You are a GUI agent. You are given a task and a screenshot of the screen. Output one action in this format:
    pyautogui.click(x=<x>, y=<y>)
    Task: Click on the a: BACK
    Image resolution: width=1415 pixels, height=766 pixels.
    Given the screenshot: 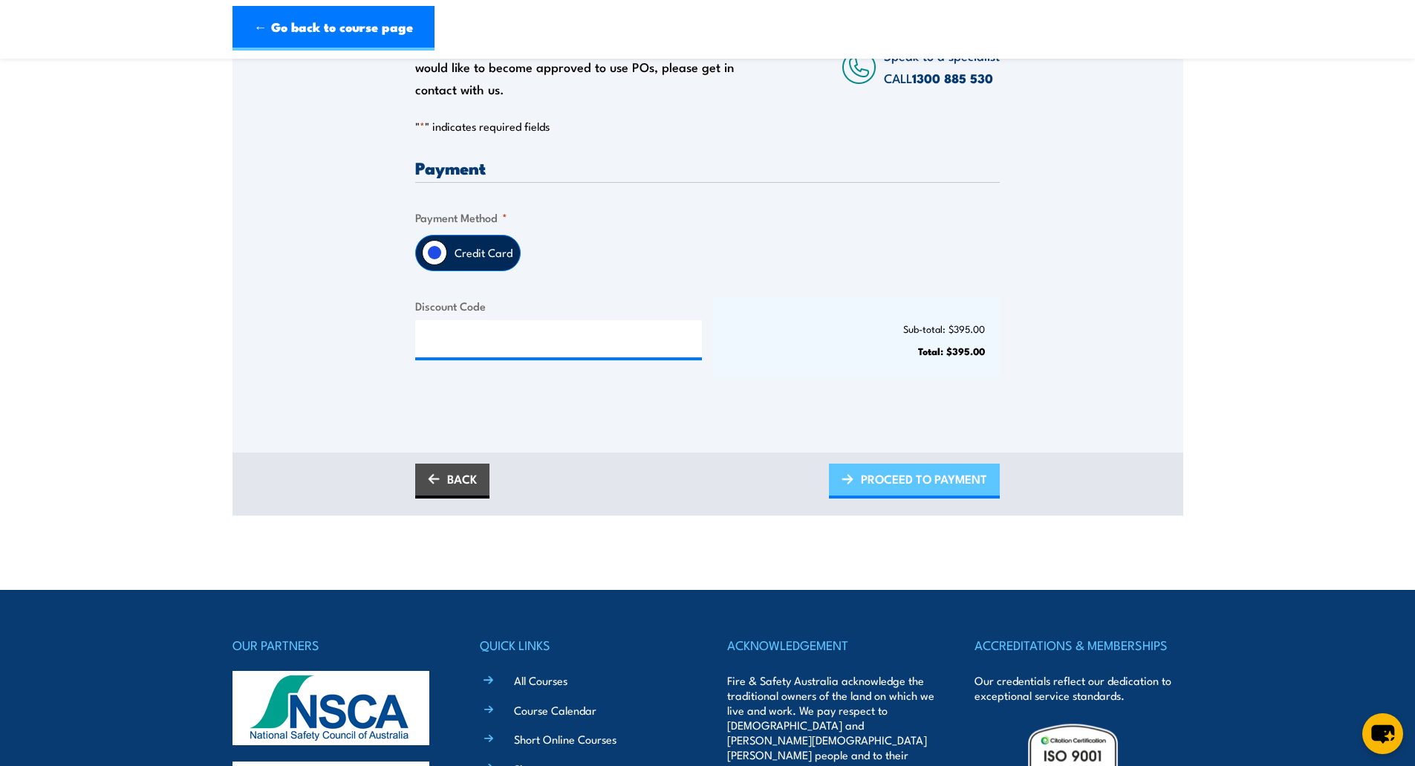 What is the action you would take?
    pyautogui.click(x=452, y=481)
    